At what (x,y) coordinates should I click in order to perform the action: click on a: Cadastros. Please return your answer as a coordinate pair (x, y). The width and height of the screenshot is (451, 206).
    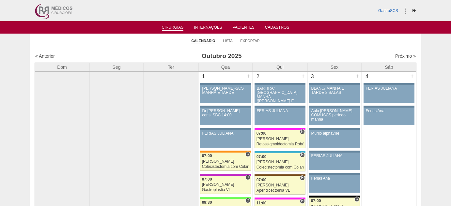
    Looking at the image, I should click on (277, 28).